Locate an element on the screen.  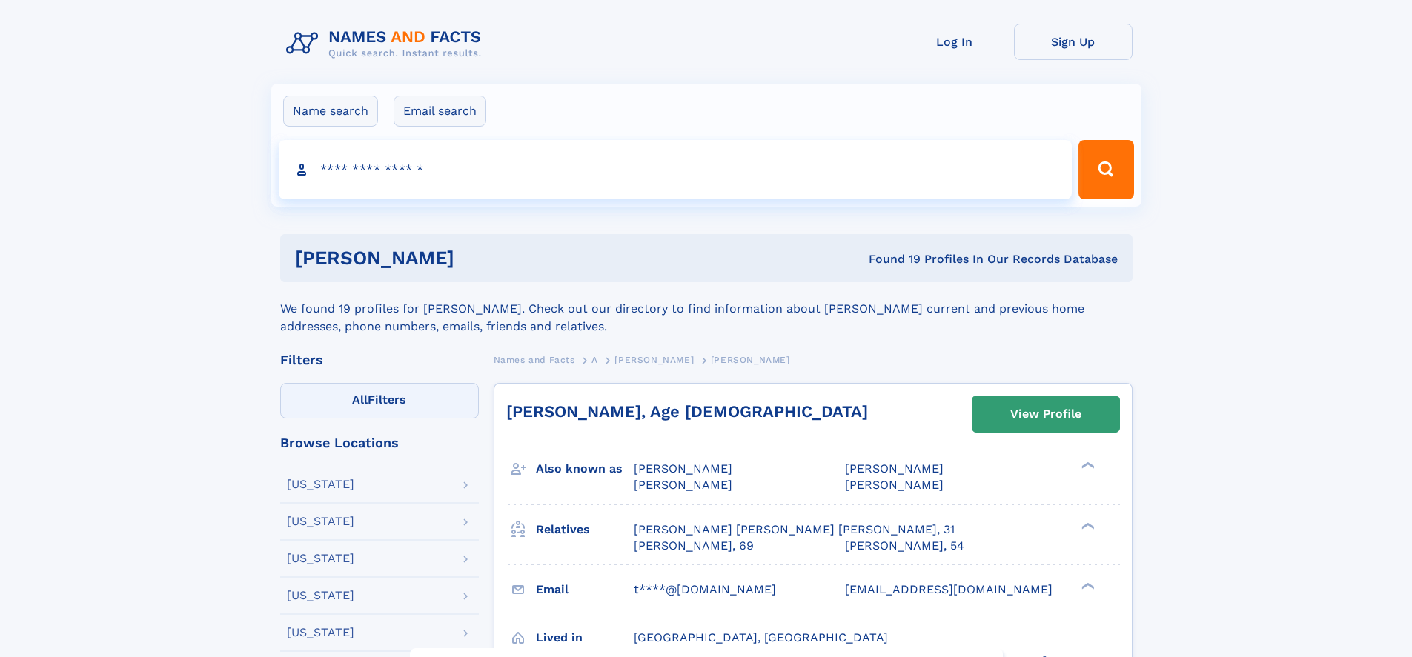
label: Name search is located at coordinates (331, 111).